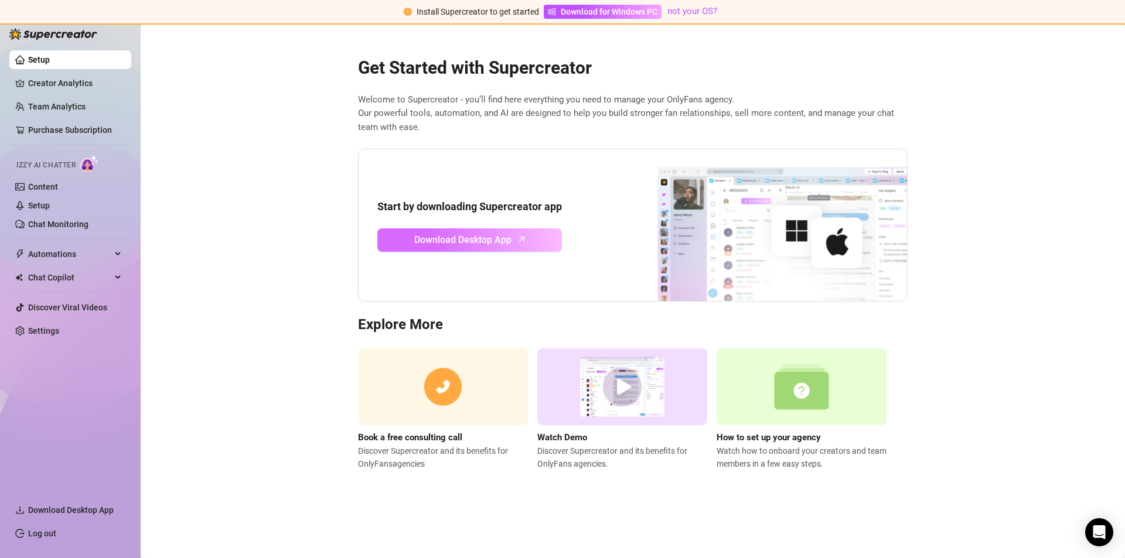 The width and height of the screenshot is (1125, 558). I want to click on a: Watch DemoDiscover Supercreator and its benefits for OnlyFans agencies., so click(622, 410).